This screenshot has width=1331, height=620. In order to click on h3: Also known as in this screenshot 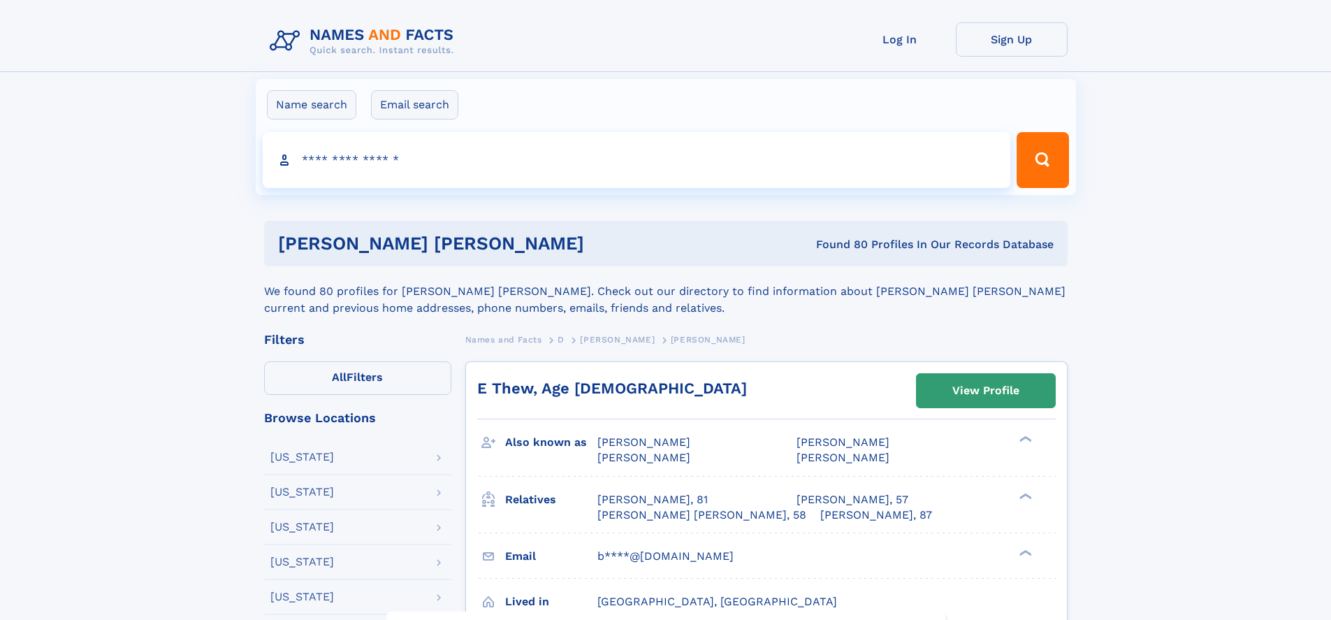, I will do `click(551, 442)`.